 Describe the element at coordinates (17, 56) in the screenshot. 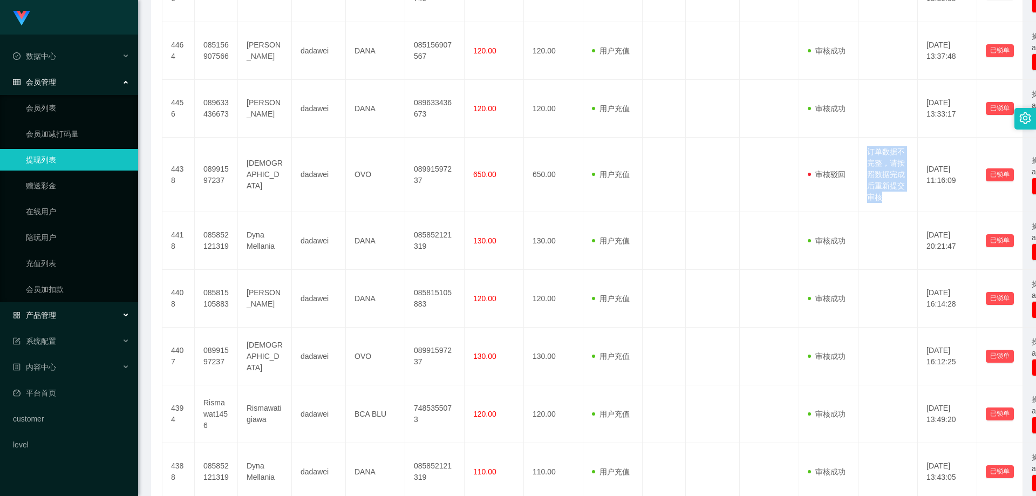

I see `i: 图标: check-circle-o` at that location.